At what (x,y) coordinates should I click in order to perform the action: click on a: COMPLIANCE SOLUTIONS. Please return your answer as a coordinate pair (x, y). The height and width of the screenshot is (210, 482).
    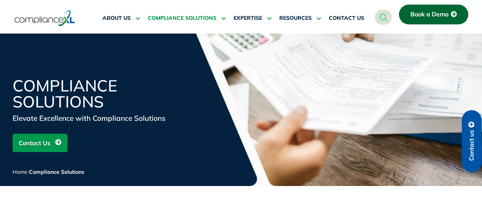
    Looking at the image, I should click on (187, 18).